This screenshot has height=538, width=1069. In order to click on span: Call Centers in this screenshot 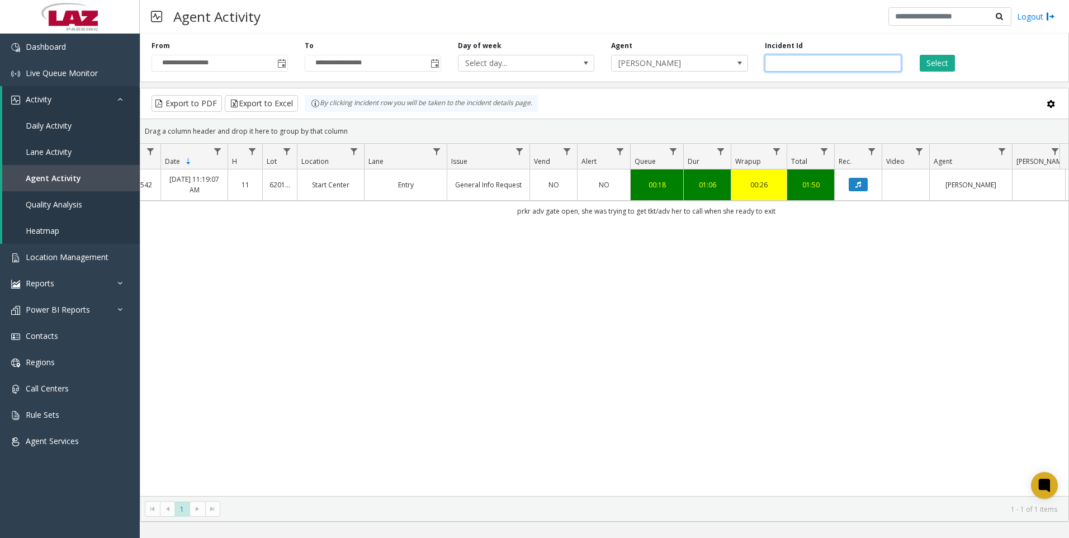, I will do `click(47, 388)`.